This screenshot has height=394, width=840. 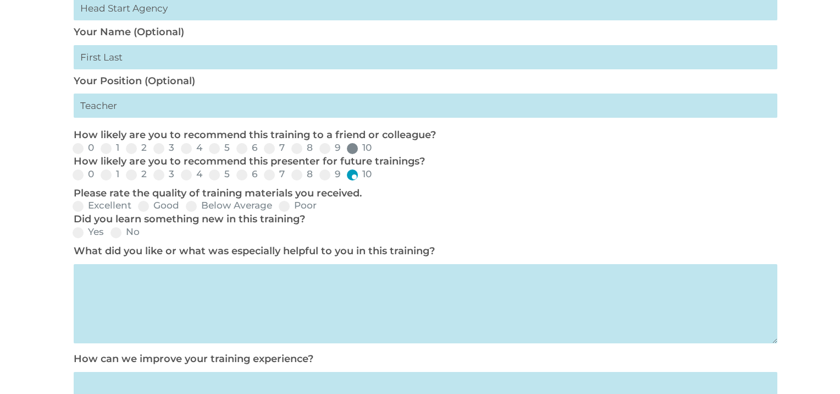 What do you see at coordinates (298, 205) in the screenshot?
I see `label: Poor` at bounding box center [298, 205].